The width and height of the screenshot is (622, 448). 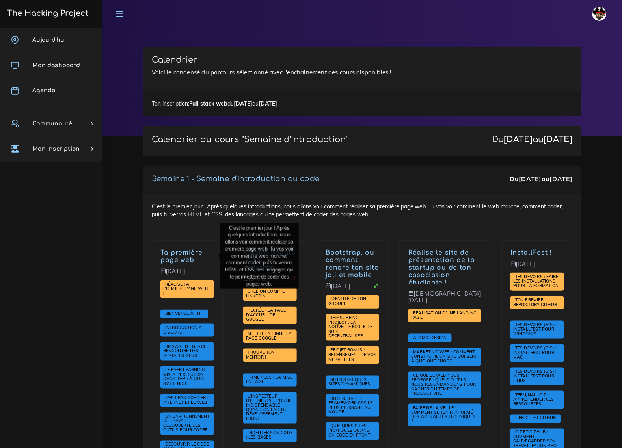 I want to click on span: C'est pas sorcier : internet et le web, so click(x=186, y=400).